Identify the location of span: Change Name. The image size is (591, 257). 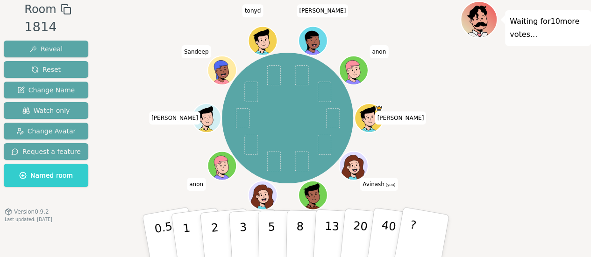
(46, 90).